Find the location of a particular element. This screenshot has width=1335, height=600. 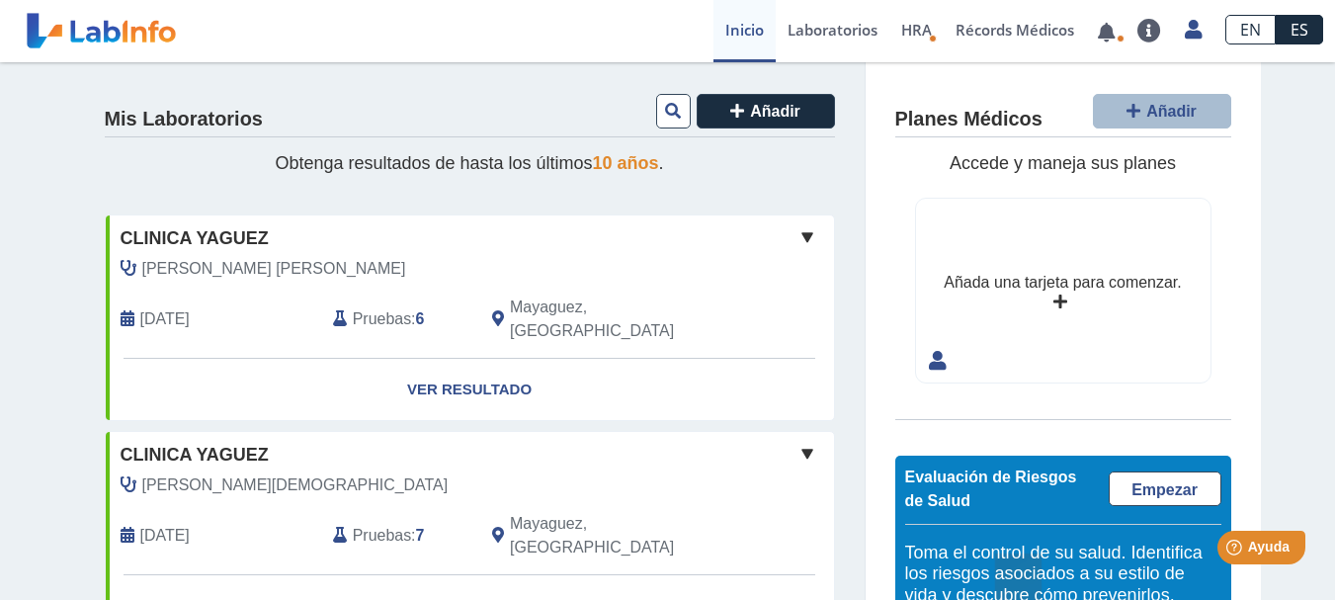

span: Olivencia Rabell, Humberto is located at coordinates (274, 269).